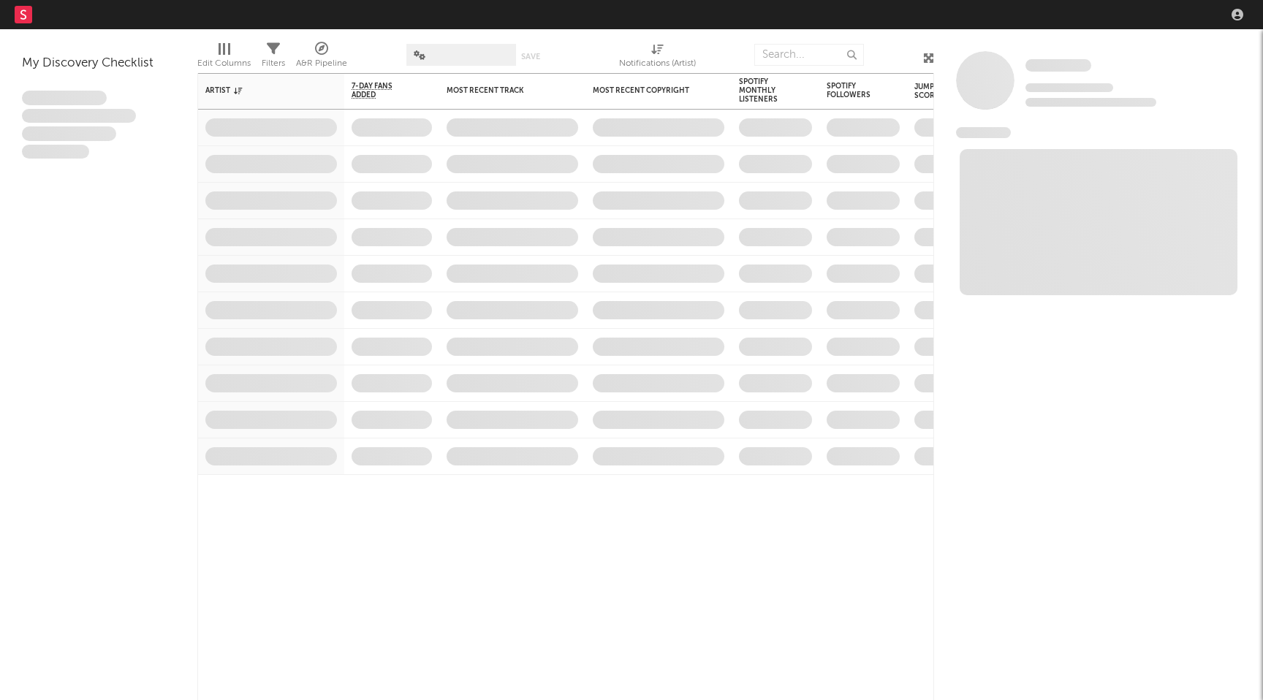  Describe the element at coordinates (1059, 65) in the screenshot. I see `span: Some Artist` at that location.